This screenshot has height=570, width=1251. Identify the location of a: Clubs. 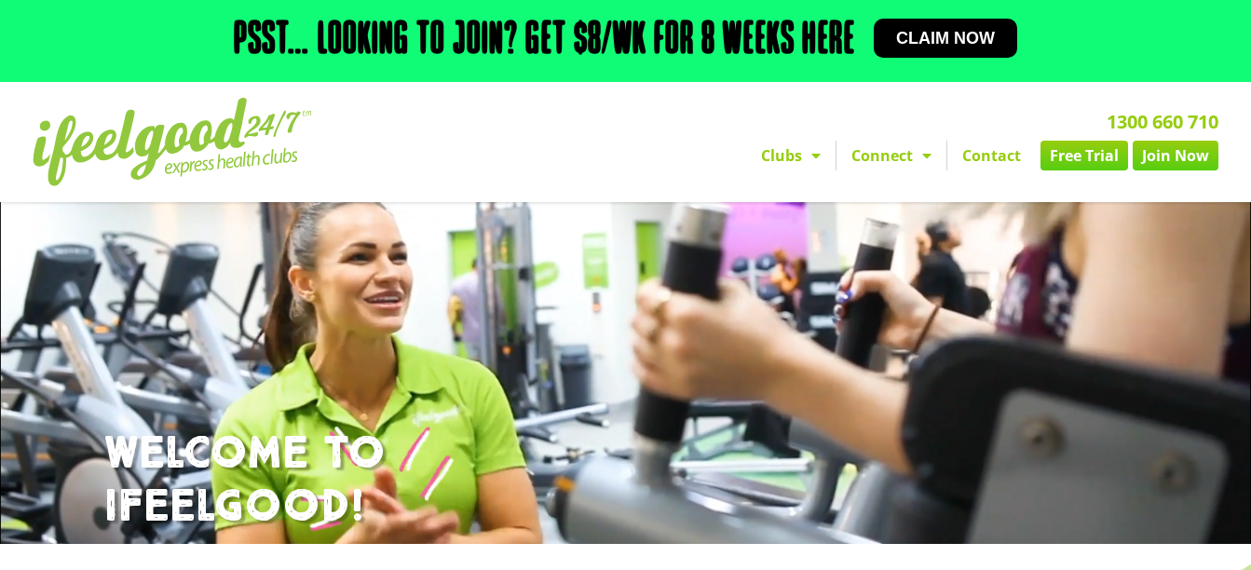
(791, 156).